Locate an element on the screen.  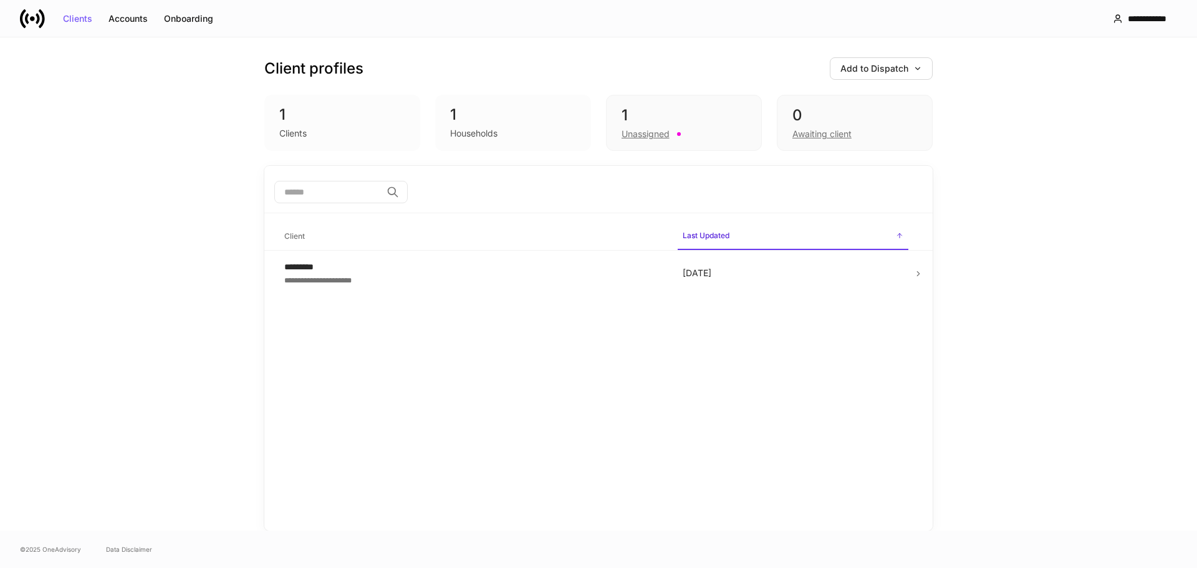
a: Data Disclaimer is located at coordinates (129, 549).